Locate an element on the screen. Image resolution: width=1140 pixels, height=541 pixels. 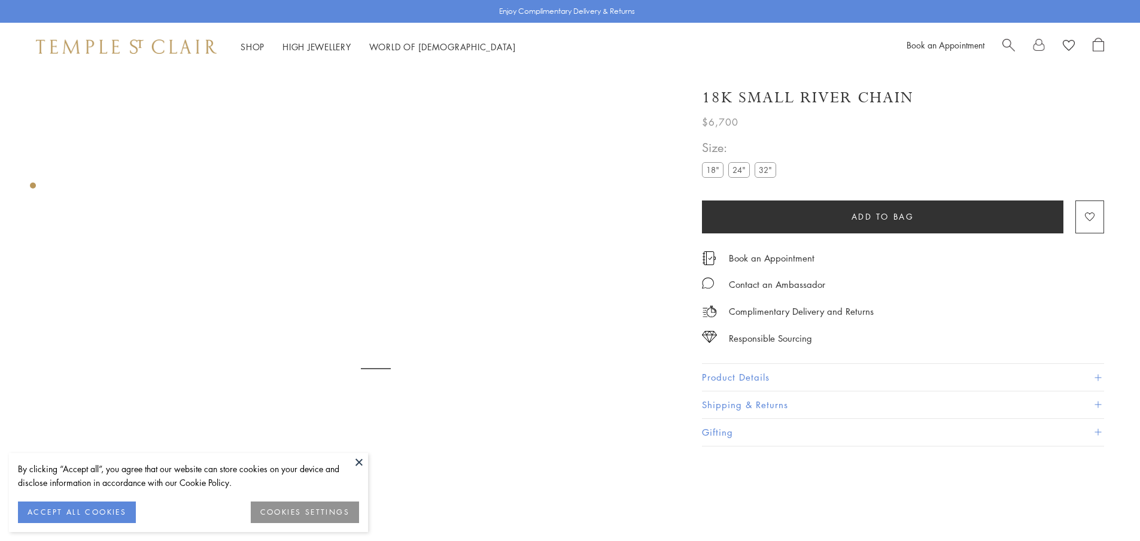
a: ShopShop is located at coordinates (253, 47).